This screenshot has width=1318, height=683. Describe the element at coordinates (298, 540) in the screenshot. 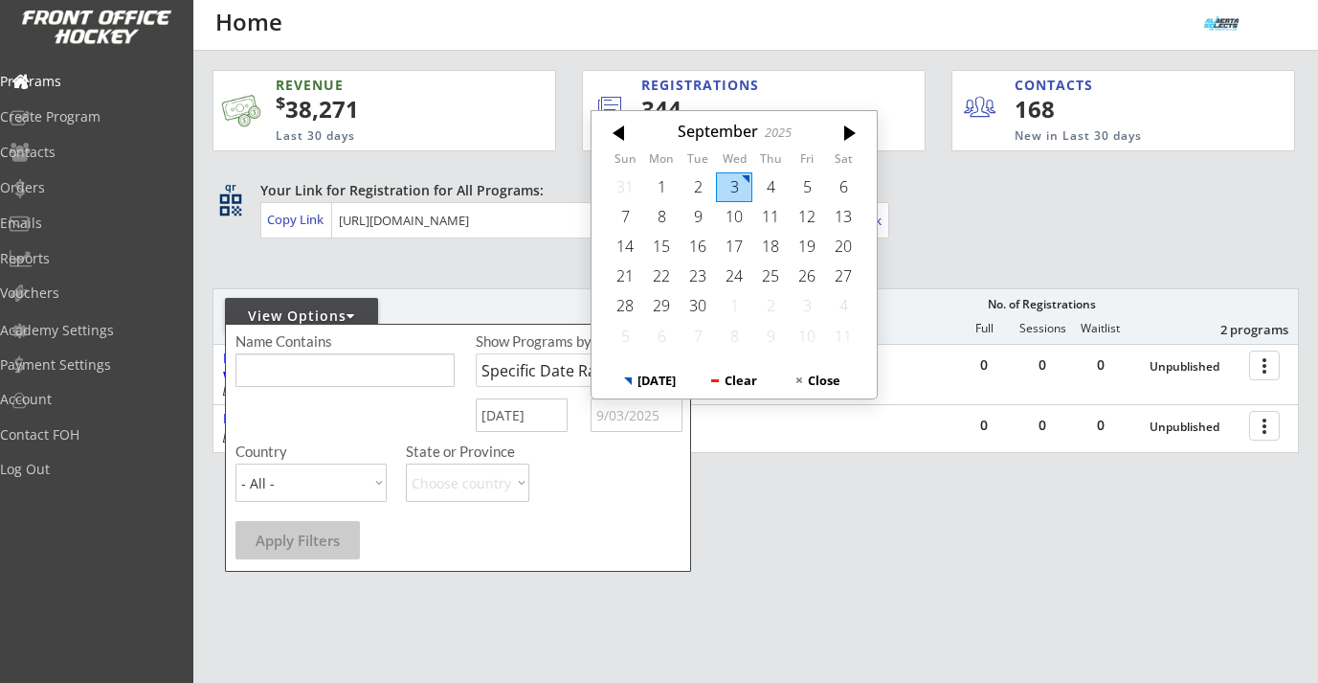

I see `button: Apply Filters` at that location.